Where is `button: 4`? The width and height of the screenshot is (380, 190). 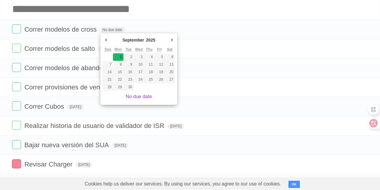 button: 4 is located at coordinates (149, 57).